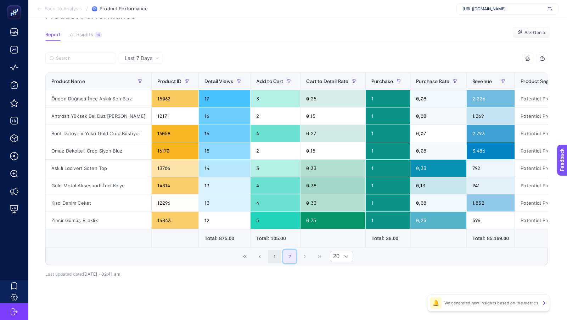  I want to click on span: Purchase Rate, so click(433, 81).